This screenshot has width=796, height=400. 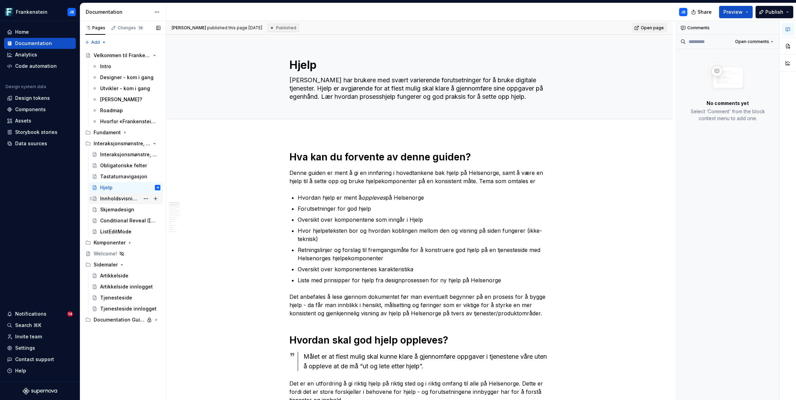 I want to click on a: Home, so click(x=40, y=32).